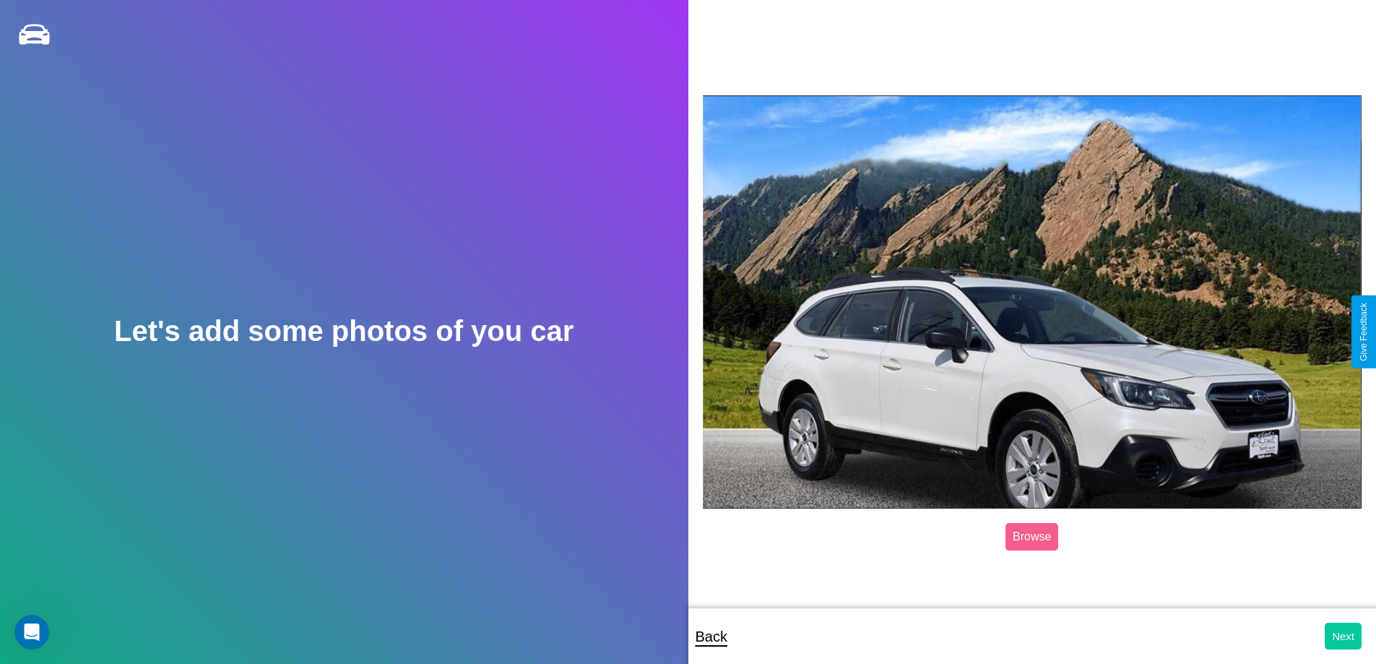 This screenshot has height=664, width=1376. Describe the element at coordinates (1343, 636) in the screenshot. I see `button: Next` at that location.